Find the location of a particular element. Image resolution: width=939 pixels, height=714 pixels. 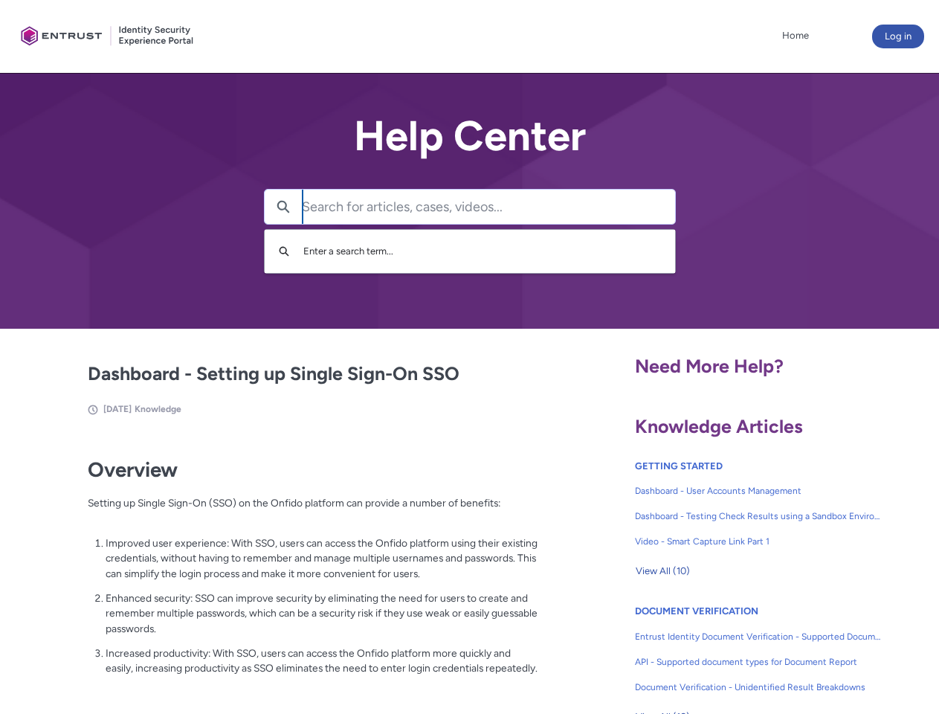

span: Document Verification - Unidentified Result Breakdowns is located at coordinates (759, 687).